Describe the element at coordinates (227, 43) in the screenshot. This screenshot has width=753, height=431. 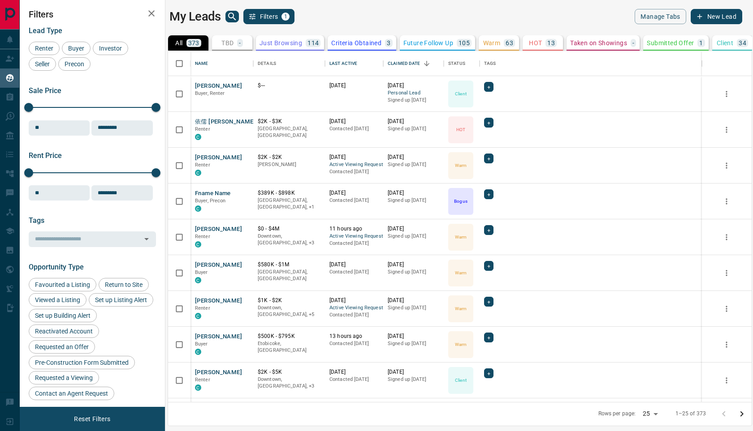
I see `p: TBD` at that location.